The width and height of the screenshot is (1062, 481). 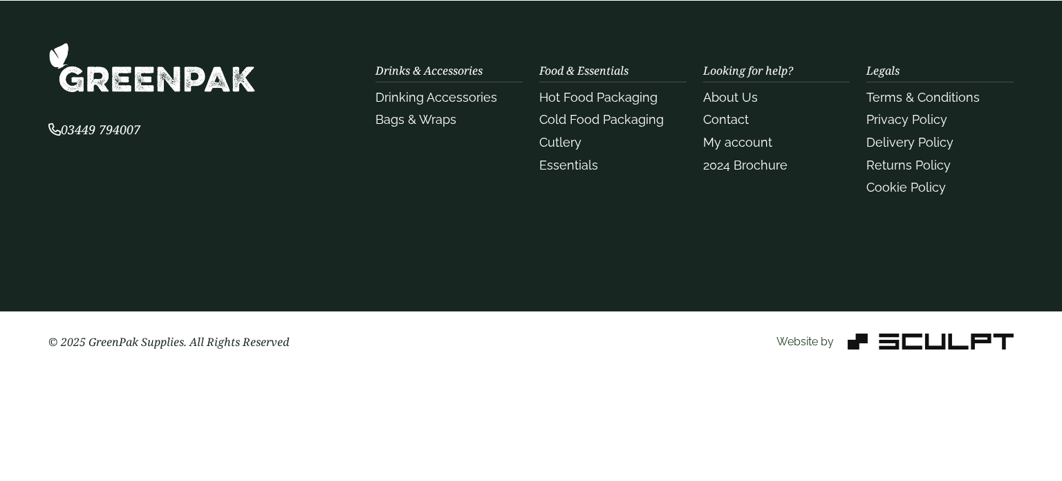 What do you see at coordinates (598, 97) in the screenshot?
I see `a: Hot Food Packaging` at bounding box center [598, 97].